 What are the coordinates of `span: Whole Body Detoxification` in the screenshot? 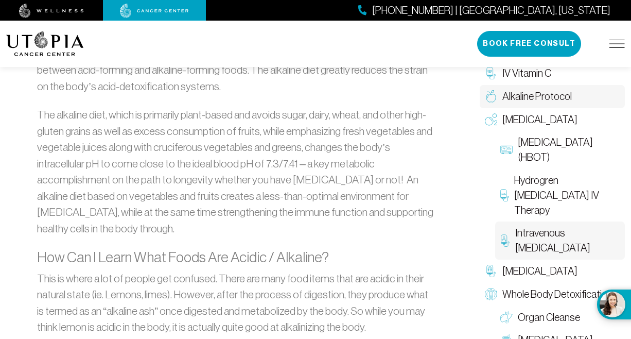 It's located at (557, 294).